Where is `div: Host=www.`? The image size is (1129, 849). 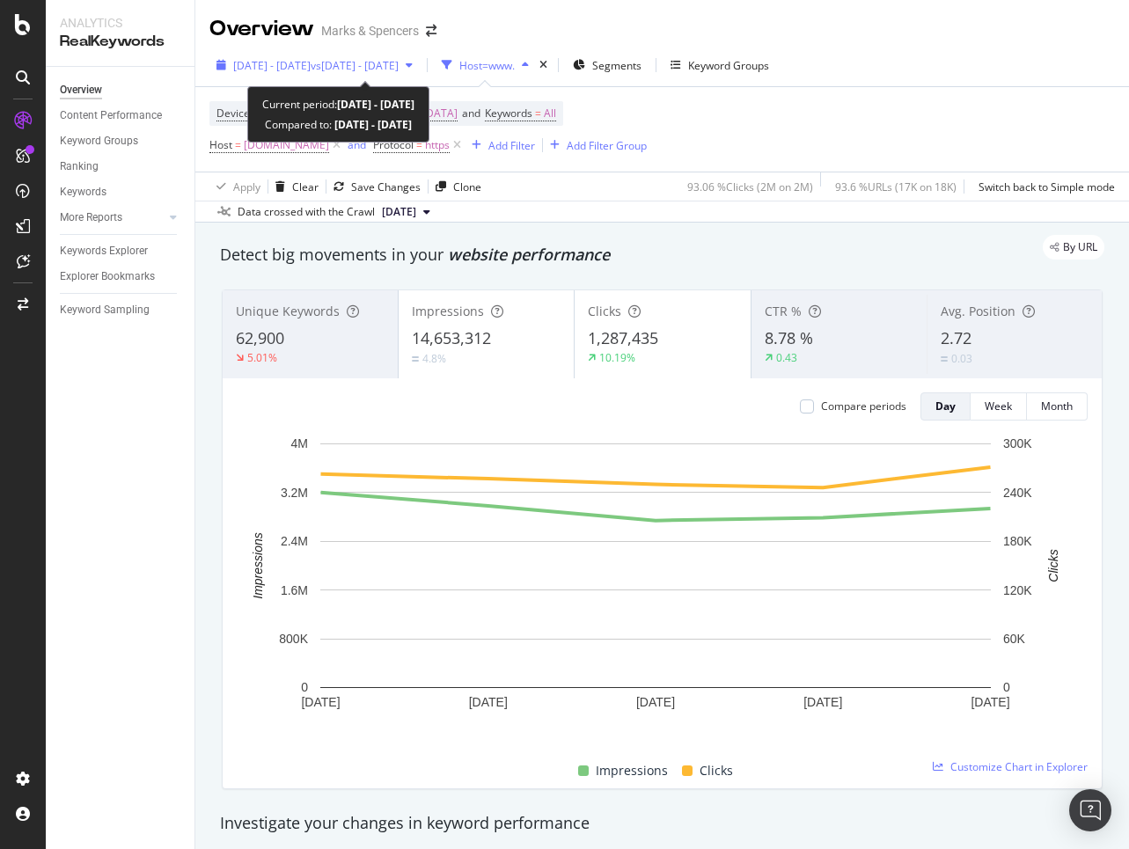
div: Host=www. is located at coordinates (487, 65).